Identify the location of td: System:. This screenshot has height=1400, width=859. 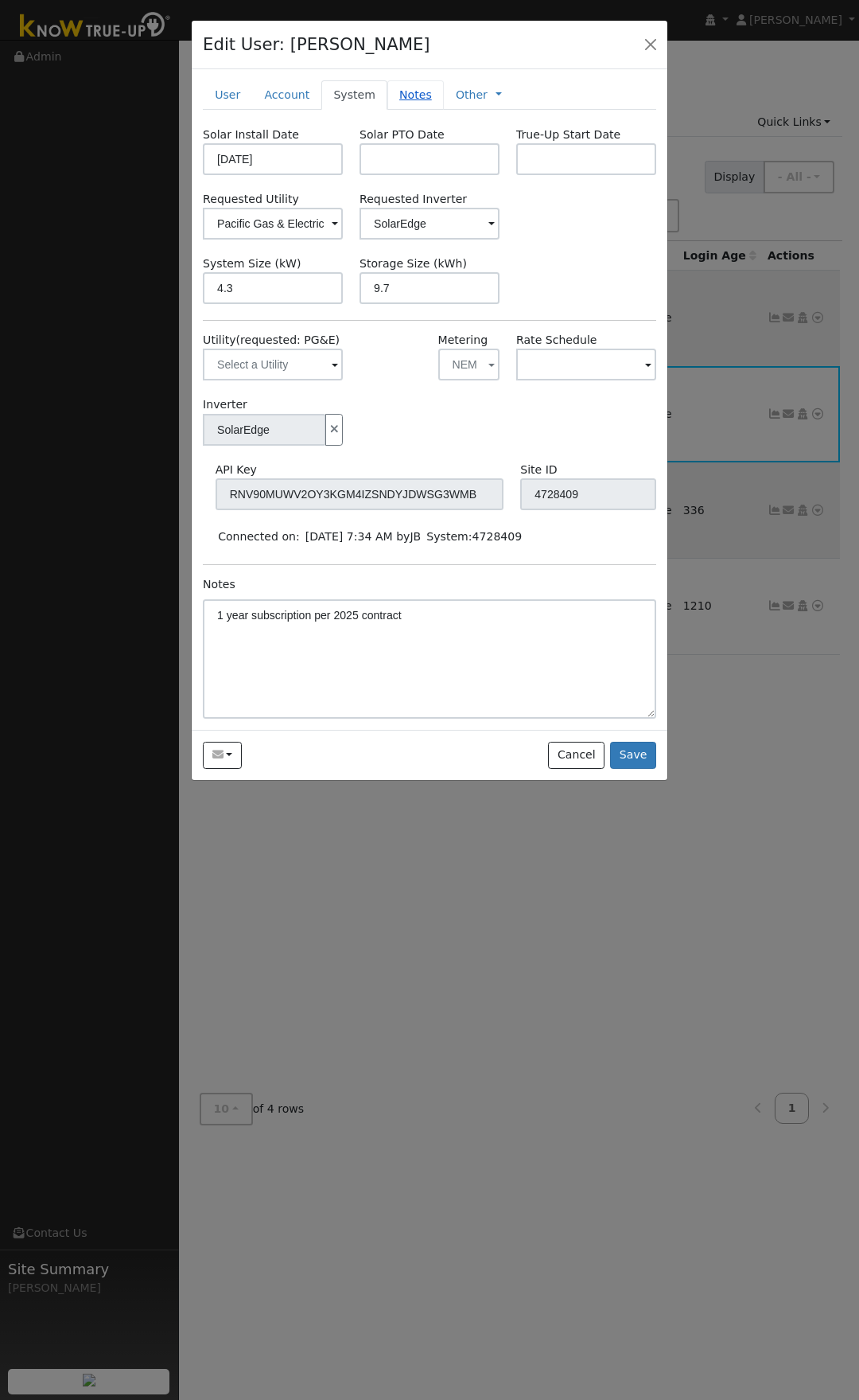
(474, 537).